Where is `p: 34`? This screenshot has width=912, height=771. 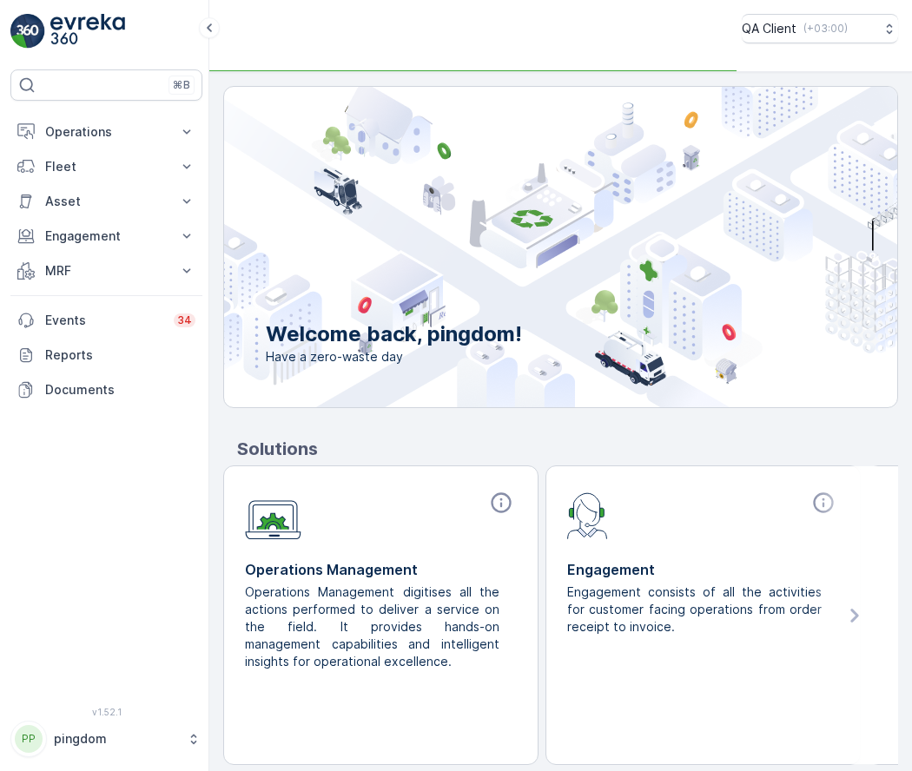 p: 34 is located at coordinates (184, 320).